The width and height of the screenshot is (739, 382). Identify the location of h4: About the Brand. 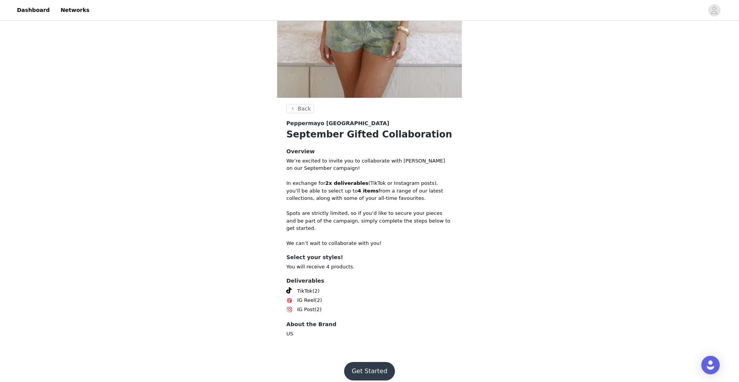
(370, 324).